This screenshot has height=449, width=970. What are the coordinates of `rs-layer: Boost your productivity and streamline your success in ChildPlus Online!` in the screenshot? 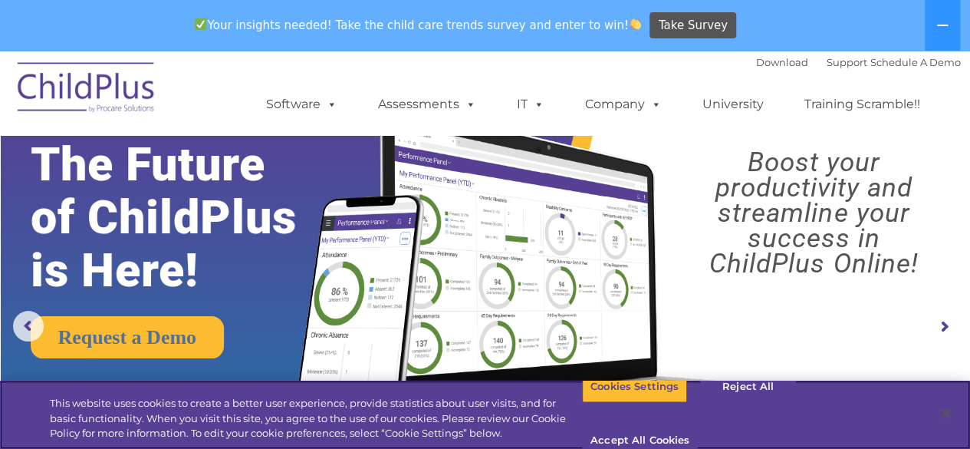 It's located at (814, 212).